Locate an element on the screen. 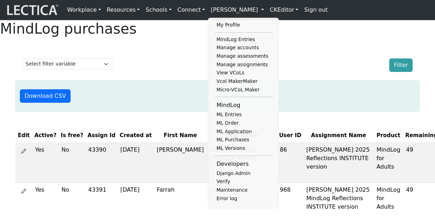 Image resolution: width=435 pixels, height=220 pixels. button: Download CSV is located at coordinates (45, 96).